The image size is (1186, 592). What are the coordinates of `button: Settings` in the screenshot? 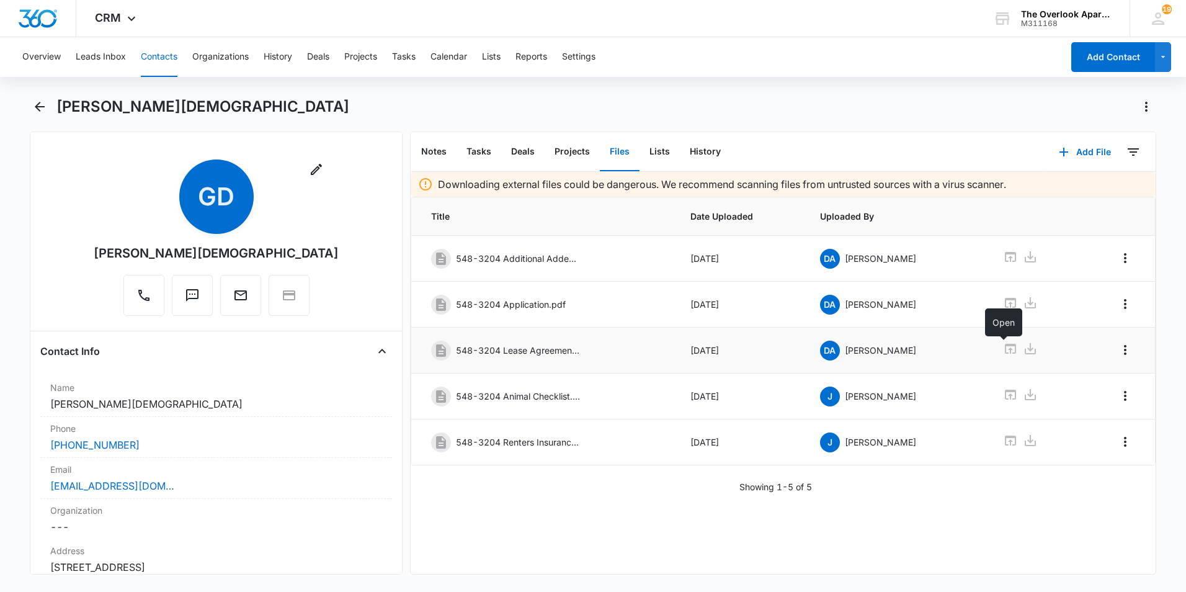 It's located at (579, 57).